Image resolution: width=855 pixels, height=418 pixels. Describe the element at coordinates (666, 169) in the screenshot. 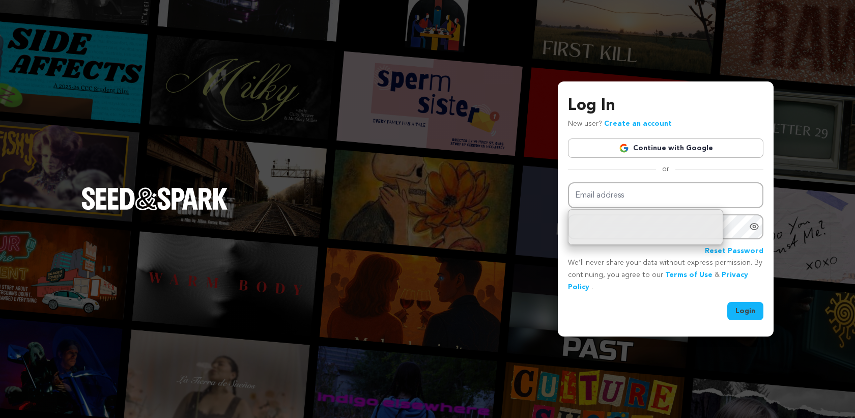

I see `span: or` at that location.